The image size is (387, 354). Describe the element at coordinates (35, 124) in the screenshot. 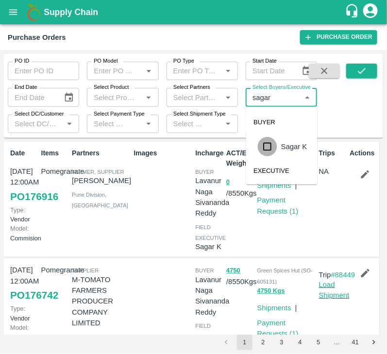

I see `input: Select DC/Customer` at that location.